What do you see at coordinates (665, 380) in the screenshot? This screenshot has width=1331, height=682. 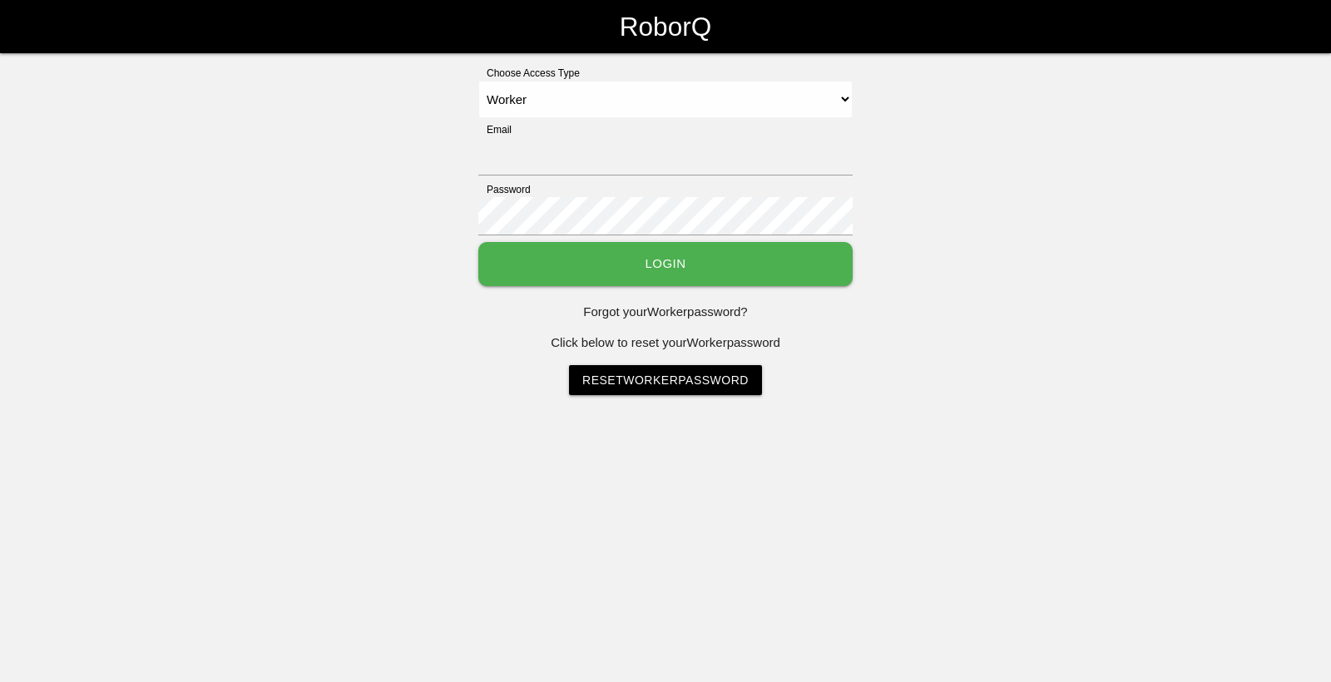 I see `a: ResetWorkerPassword` at bounding box center [665, 380].